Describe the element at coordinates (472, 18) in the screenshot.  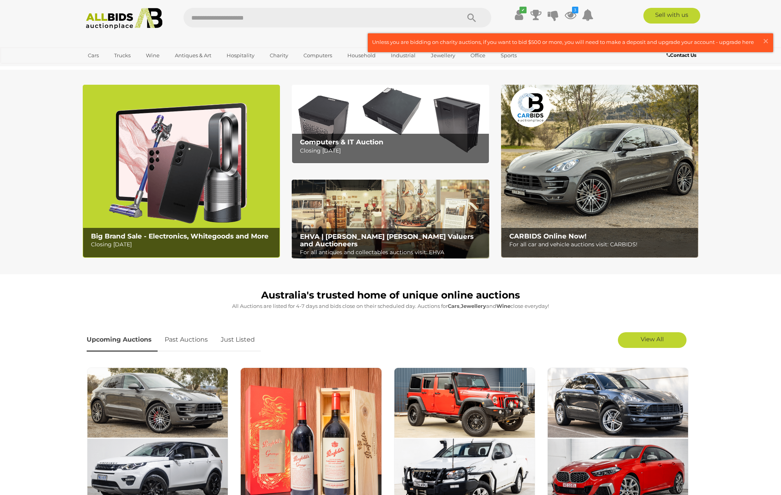
I see `button: Search` at that location.